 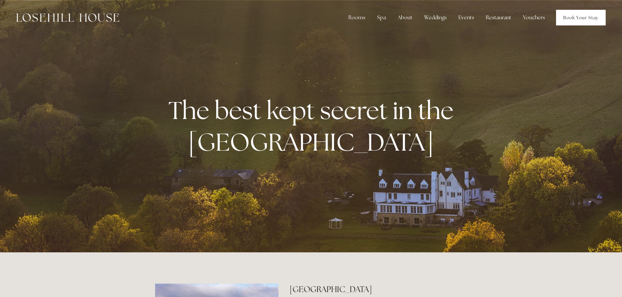 What do you see at coordinates (435, 18) in the screenshot?
I see `div: Weddings` at bounding box center [435, 18].